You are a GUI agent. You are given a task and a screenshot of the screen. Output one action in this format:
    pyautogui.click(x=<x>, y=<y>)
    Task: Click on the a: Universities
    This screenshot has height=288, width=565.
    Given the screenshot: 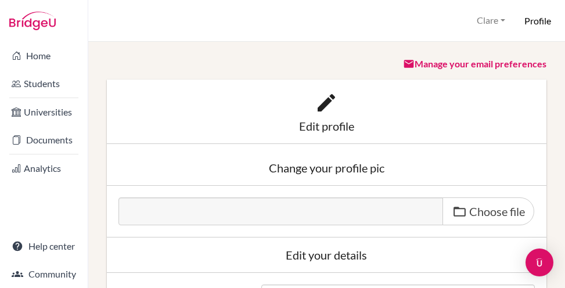 What is the action you would take?
    pyautogui.click(x=44, y=112)
    